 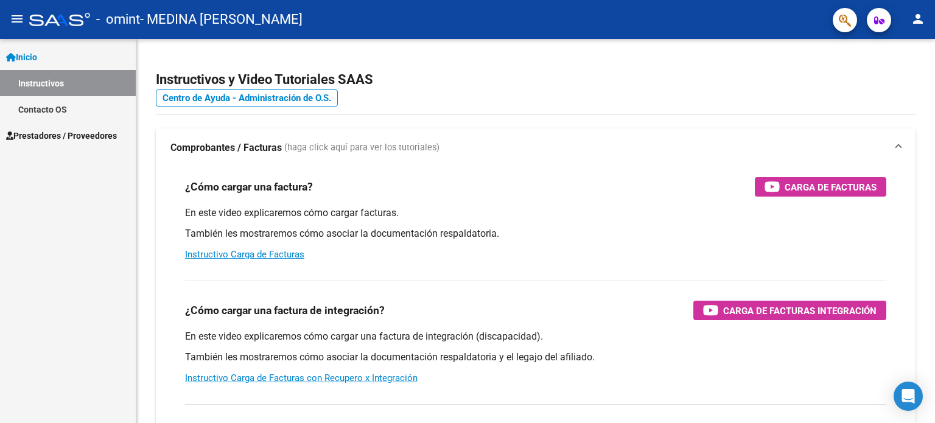 I want to click on p: También les mostraremos cómo asociar la documentación respaldatoria., so click(x=536, y=234).